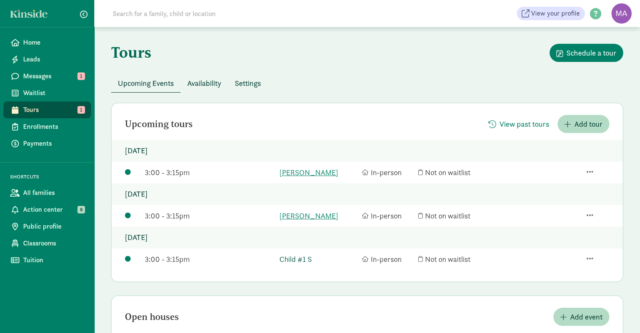 The image size is (640, 333). I want to click on h2: Upcoming tours, so click(159, 124).